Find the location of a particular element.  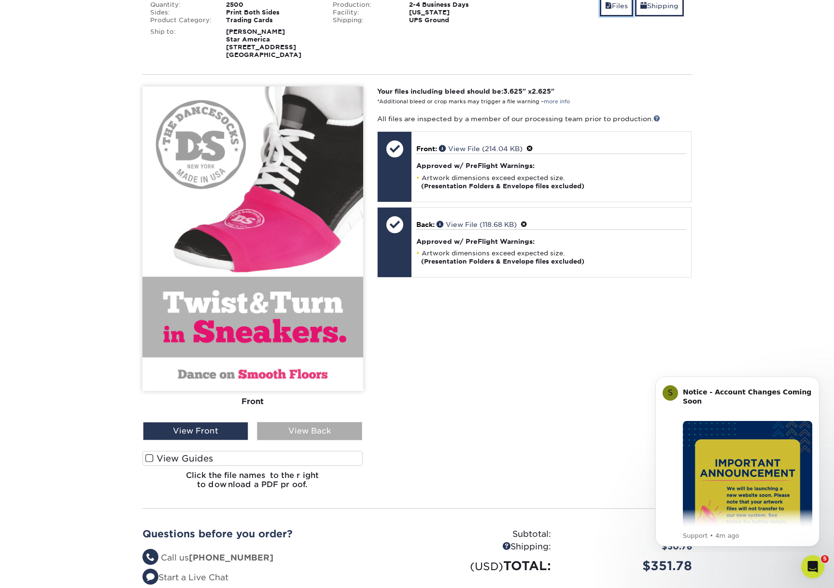

span: Front: is located at coordinates (426, 149).